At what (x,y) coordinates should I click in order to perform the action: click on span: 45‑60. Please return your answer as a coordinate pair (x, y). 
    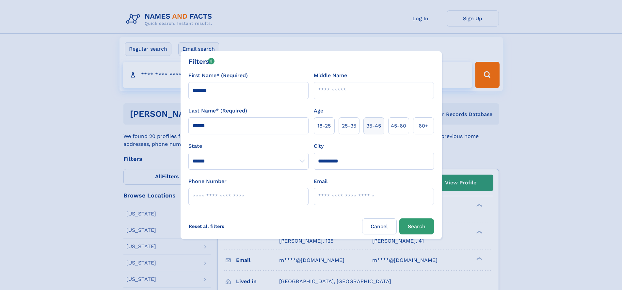
    Looking at the image, I should click on (398, 126).